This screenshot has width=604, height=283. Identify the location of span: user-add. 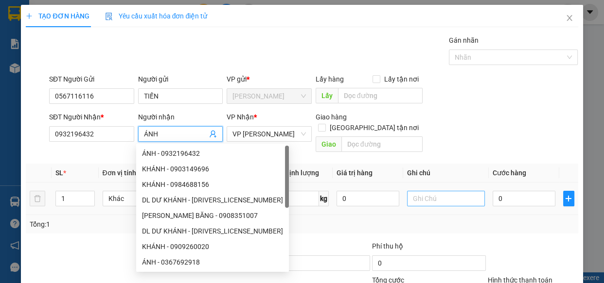
(213, 134).